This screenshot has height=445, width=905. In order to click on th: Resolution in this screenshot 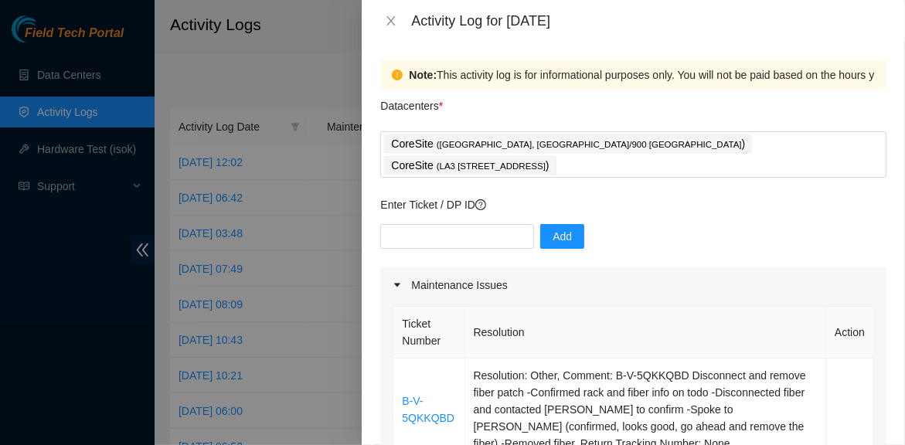, I will do `click(646, 332)`.